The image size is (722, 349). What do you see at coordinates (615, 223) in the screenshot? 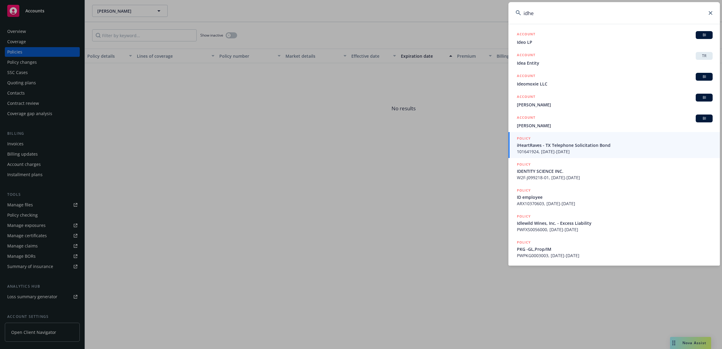
I see `span: Idlewild Wines, Inc. - Excess Liability` at bounding box center [615, 223].